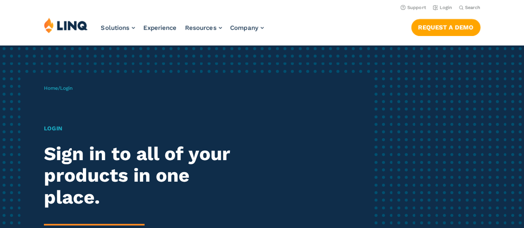  I want to click on a: Request a Demo, so click(445, 27).